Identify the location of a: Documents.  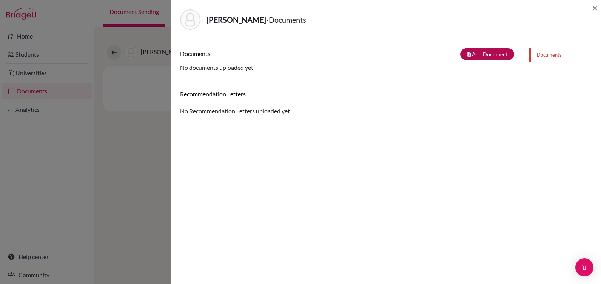
(565, 55).